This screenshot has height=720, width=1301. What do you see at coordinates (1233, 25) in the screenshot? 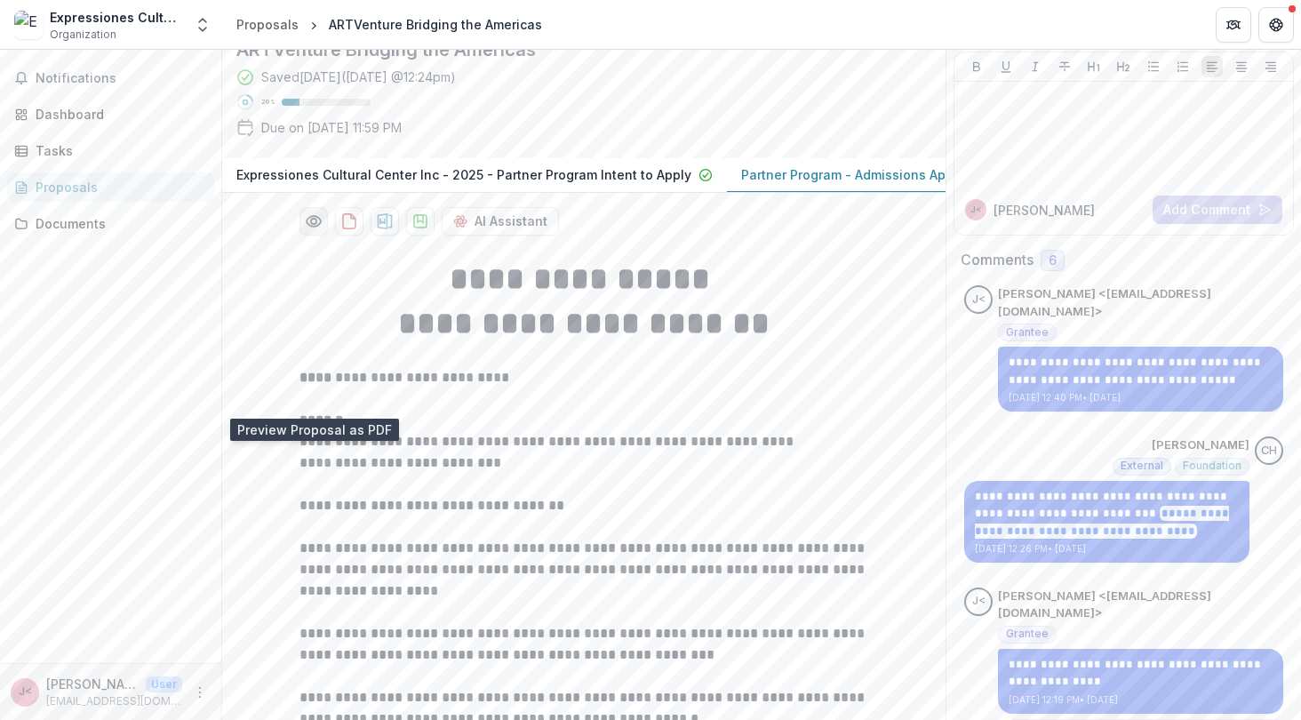
I see `button: Partners` at bounding box center [1233, 25].